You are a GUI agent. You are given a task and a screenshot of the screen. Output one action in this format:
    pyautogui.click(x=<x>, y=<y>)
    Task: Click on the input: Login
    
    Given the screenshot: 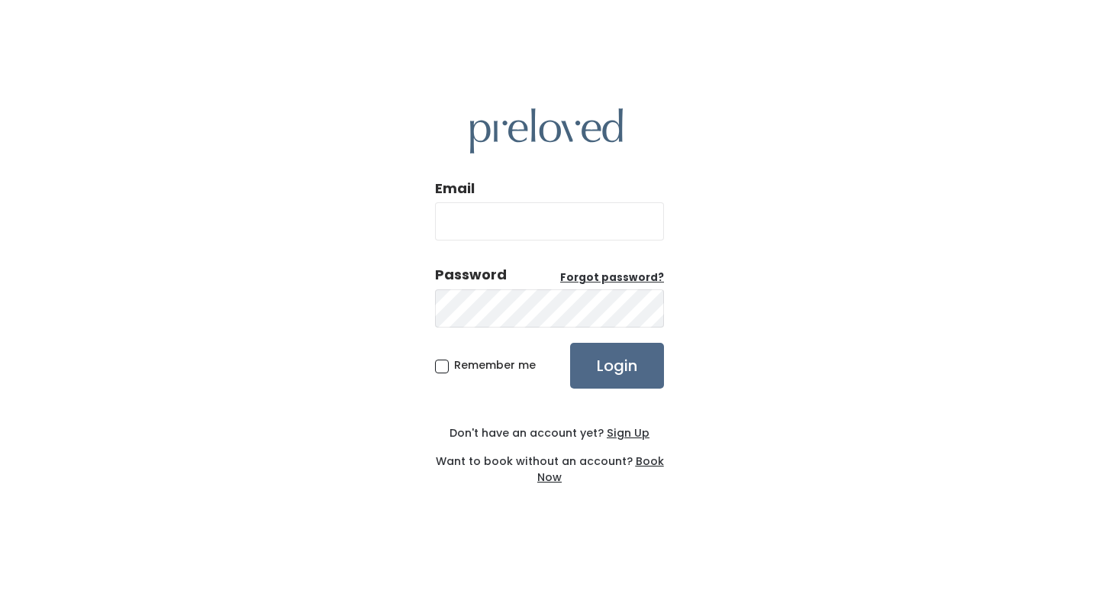 What is the action you would take?
    pyautogui.click(x=617, y=366)
    